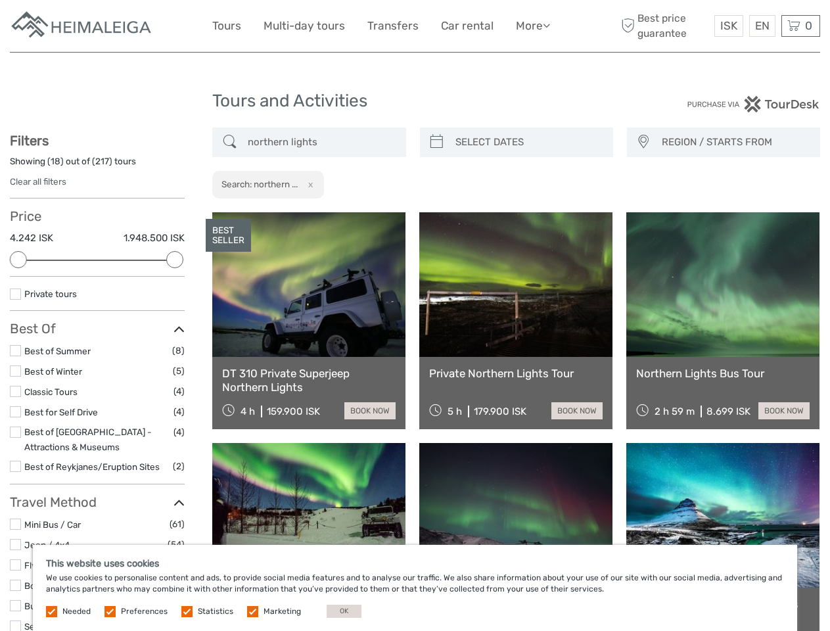 The height and width of the screenshot is (631, 830). What do you see at coordinates (321, 142) in the screenshot?
I see `input: SEARCH` at bounding box center [321, 142].